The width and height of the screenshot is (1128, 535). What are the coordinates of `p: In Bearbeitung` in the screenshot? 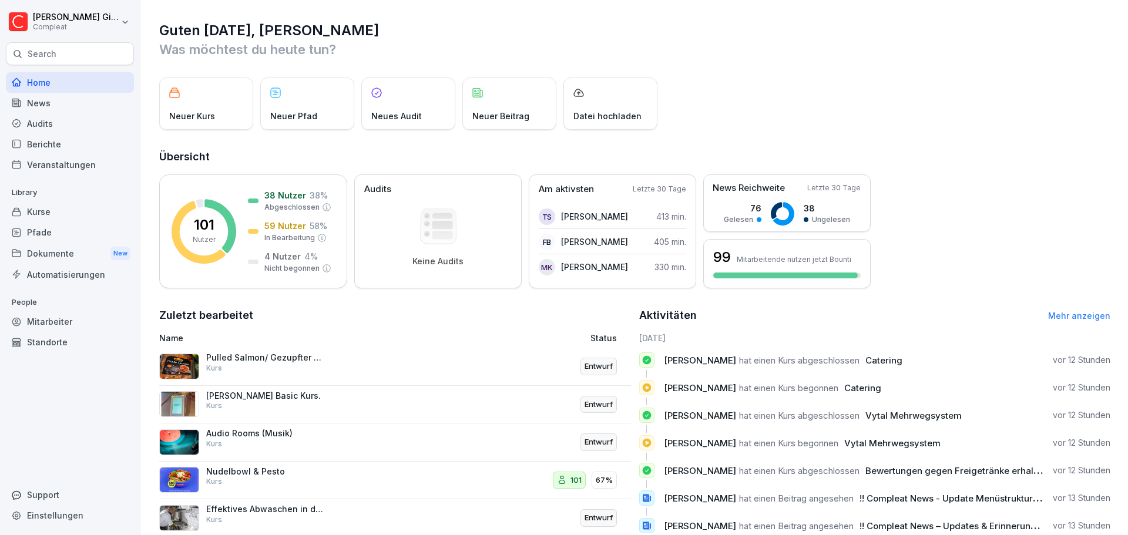 It's located at (290, 238).